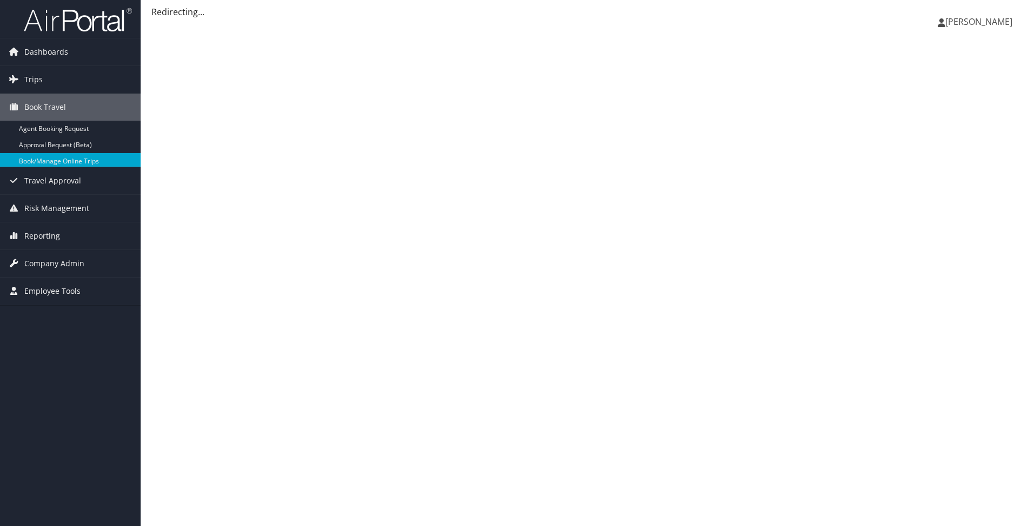  I want to click on span: Travel Approval, so click(52, 181).